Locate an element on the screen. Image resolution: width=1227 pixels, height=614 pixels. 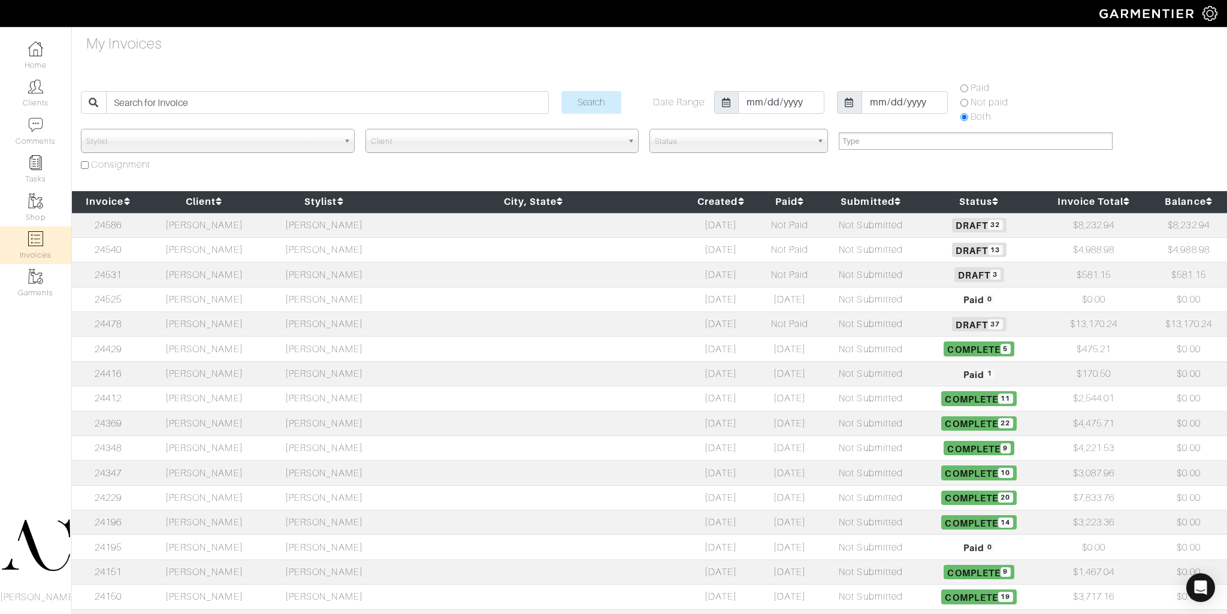
a: 24540 is located at coordinates (108, 250).